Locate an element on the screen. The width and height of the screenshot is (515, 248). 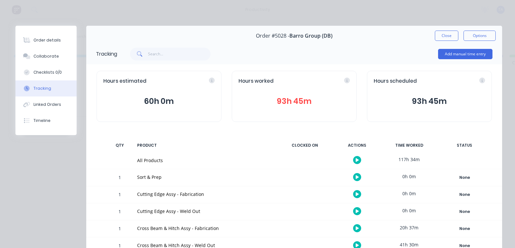
div: Order details is located at coordinates (47, 40).